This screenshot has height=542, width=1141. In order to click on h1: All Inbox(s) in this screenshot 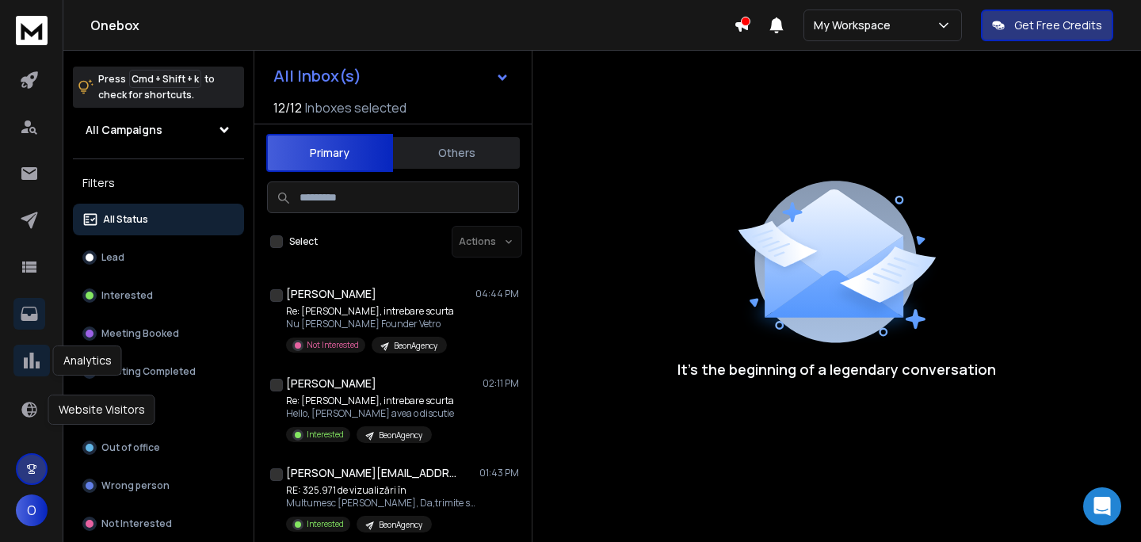, I will do `click(317, 76)`.